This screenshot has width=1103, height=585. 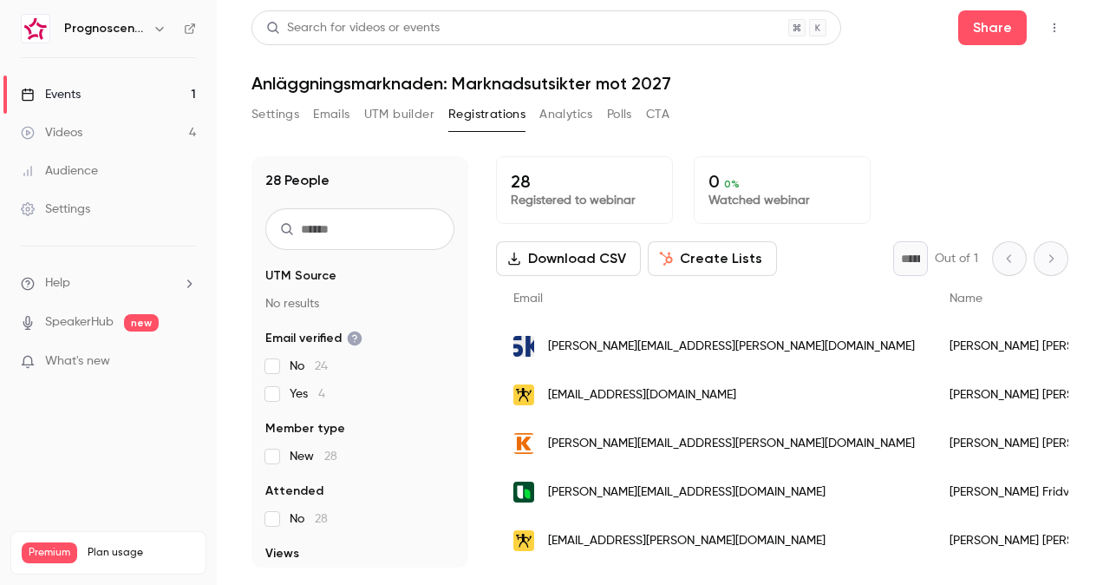 I want to click on span: Plan usage, so click(x=141, y=552).